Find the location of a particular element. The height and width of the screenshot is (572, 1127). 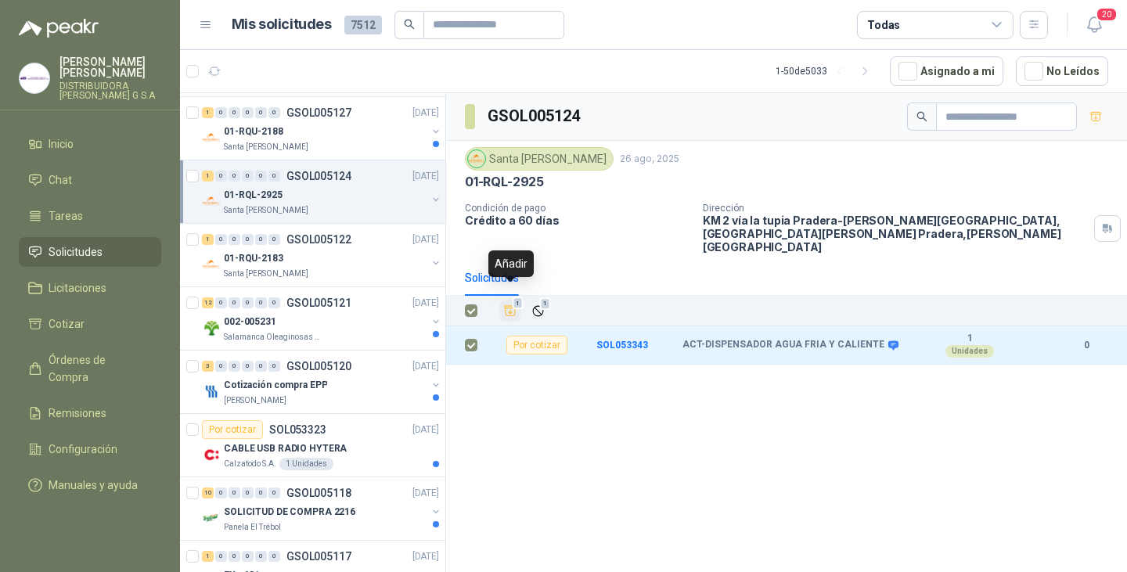

a: Tareas is located at coordinates (90, 216).